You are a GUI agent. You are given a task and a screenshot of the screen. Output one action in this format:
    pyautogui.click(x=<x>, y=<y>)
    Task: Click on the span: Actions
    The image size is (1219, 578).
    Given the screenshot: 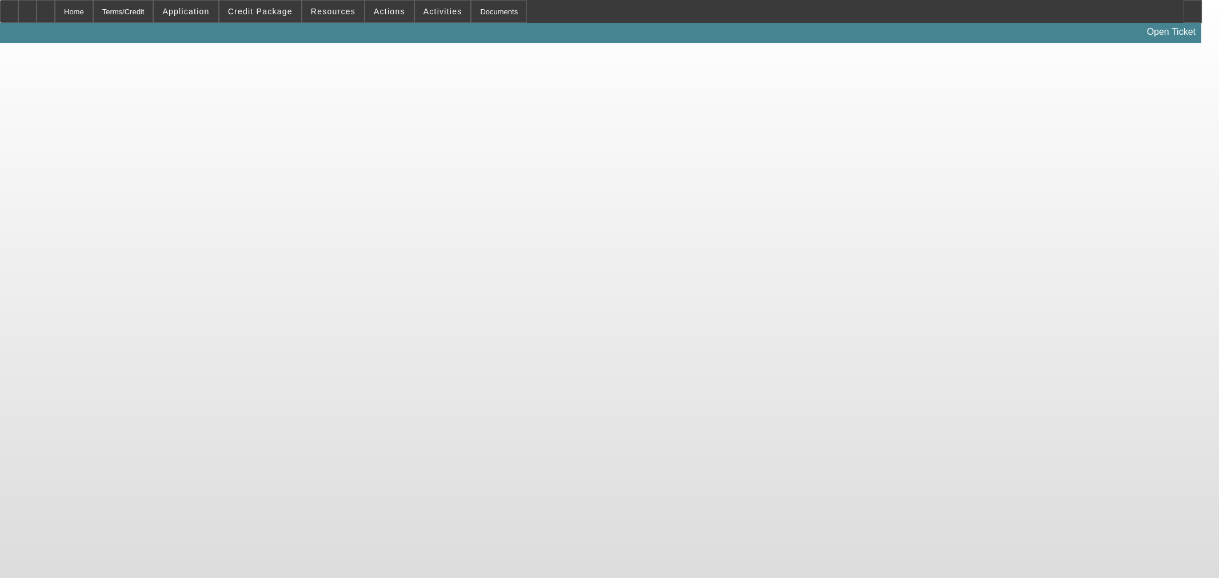 What is the action you would take?
    pyautogui.click(x=389, y=11)
    